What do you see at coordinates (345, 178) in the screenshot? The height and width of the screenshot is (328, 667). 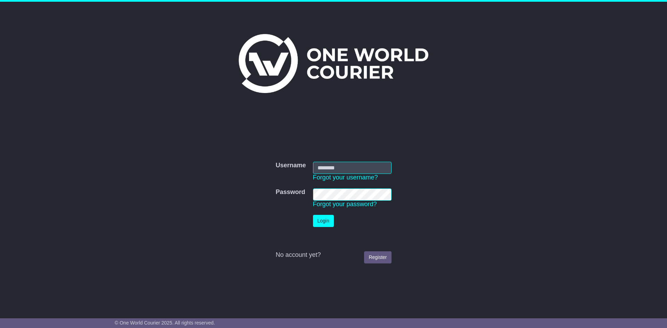 I see `a: Forgot your username?` at bounding box center [345, 178].